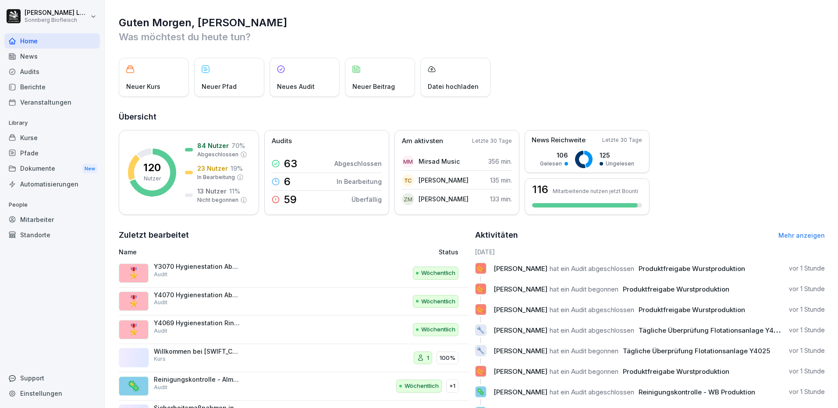  I want to click on a: Einstellungen, so click(52, 394).